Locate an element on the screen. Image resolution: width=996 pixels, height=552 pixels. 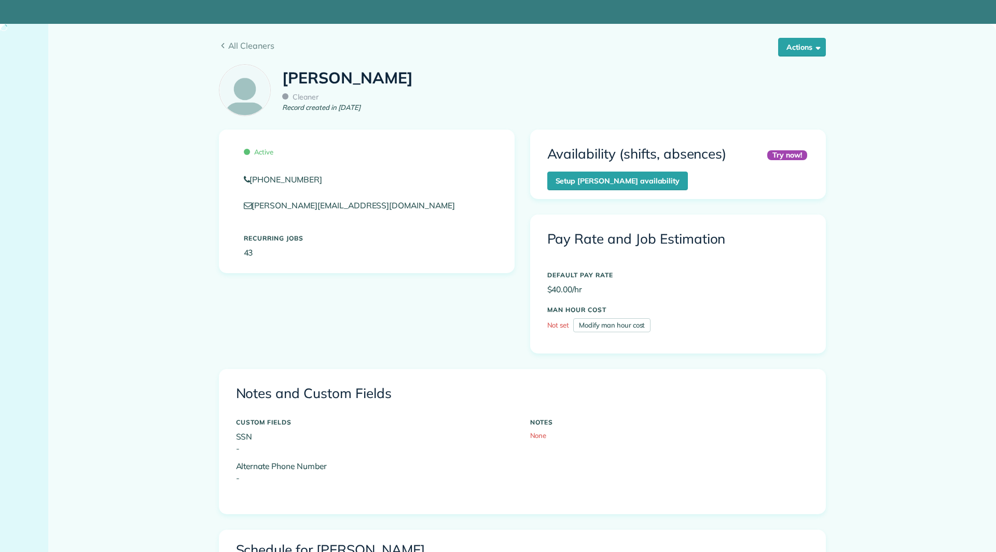
h5: Recurring Jobs is located at coordinates (367, 238).